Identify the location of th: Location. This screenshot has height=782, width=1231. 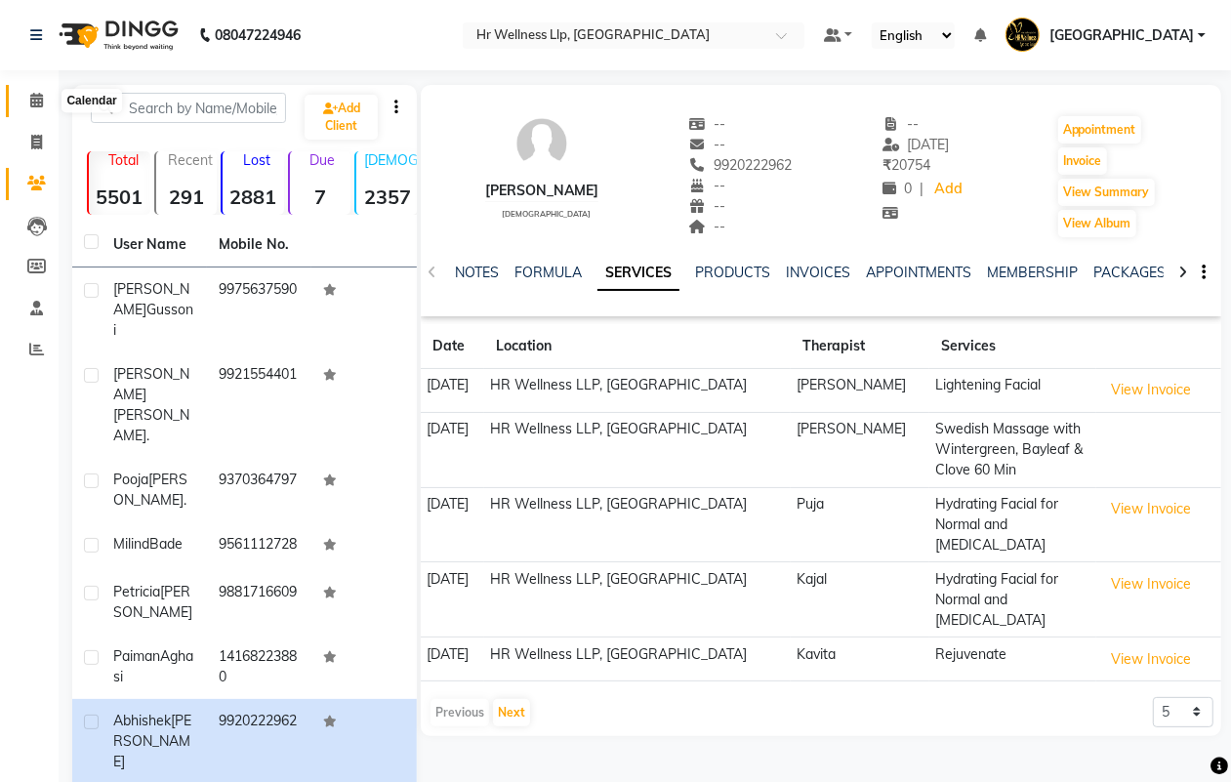
(638, 347).